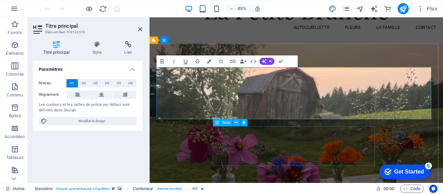  Describe the element at coordinates (258, 9) in the screenshot. I see `i: Lors du redimensionnement, ajuster automatiquement le niveau de zoom en fonction de l'appareil sé...` at that location.